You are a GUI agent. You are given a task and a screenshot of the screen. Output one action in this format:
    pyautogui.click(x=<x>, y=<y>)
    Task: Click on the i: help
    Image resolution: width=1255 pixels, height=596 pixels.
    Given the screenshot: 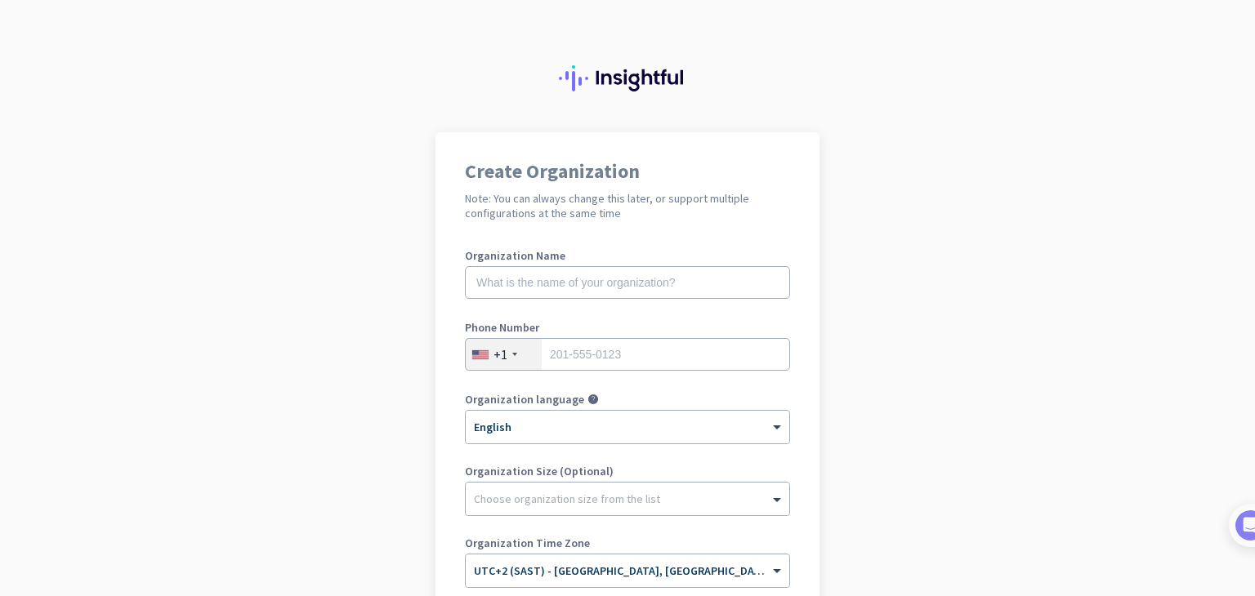 What is the action you would take?
    pyautogui.click(x=593, y=400)
    